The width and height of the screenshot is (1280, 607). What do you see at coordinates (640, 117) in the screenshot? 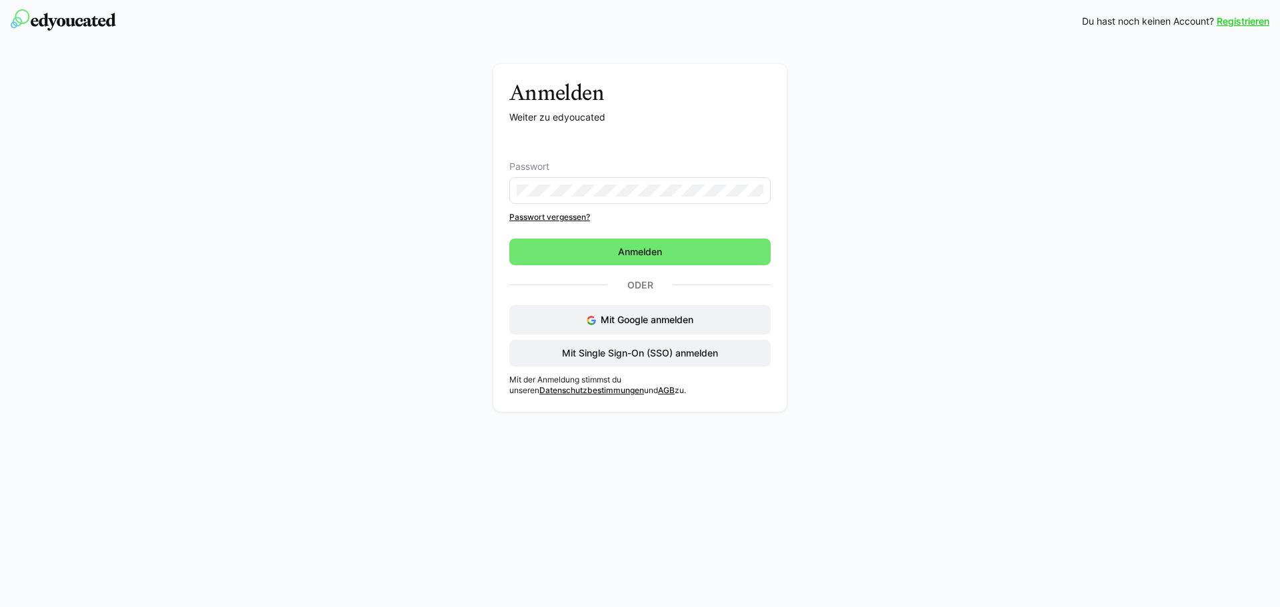
I see `p: Weiter zu edyoucated` at bounding box center [640, 117].